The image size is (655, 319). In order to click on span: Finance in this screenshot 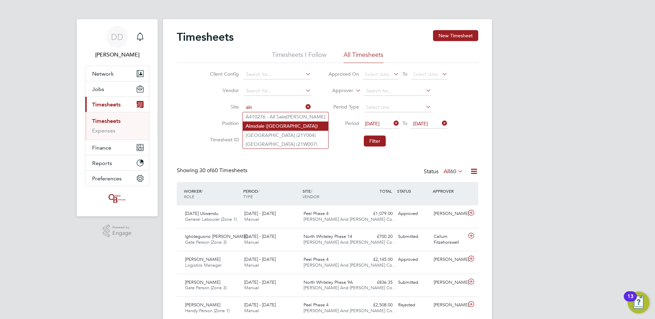, I will do `click(102, 148)`.